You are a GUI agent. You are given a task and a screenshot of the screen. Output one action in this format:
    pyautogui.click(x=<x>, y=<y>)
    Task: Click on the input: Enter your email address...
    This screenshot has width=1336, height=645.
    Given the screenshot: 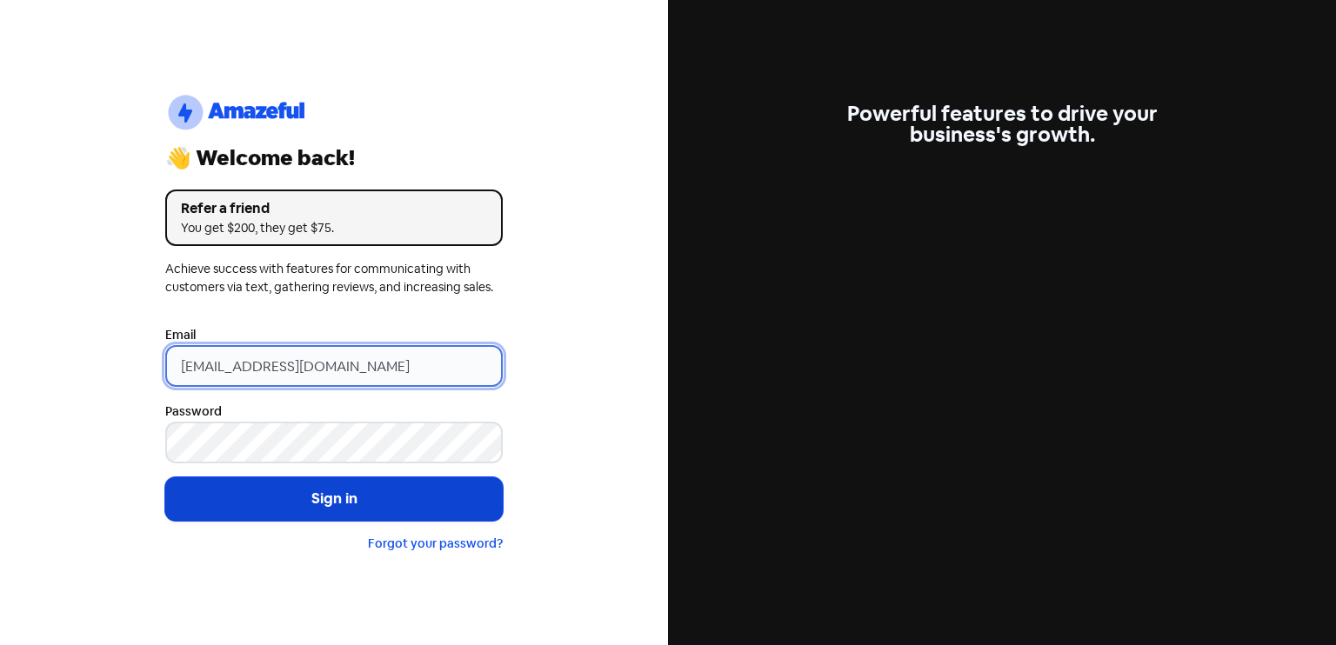 What is the action you would take?
    pyautogui.click(x=334, y=366)
    